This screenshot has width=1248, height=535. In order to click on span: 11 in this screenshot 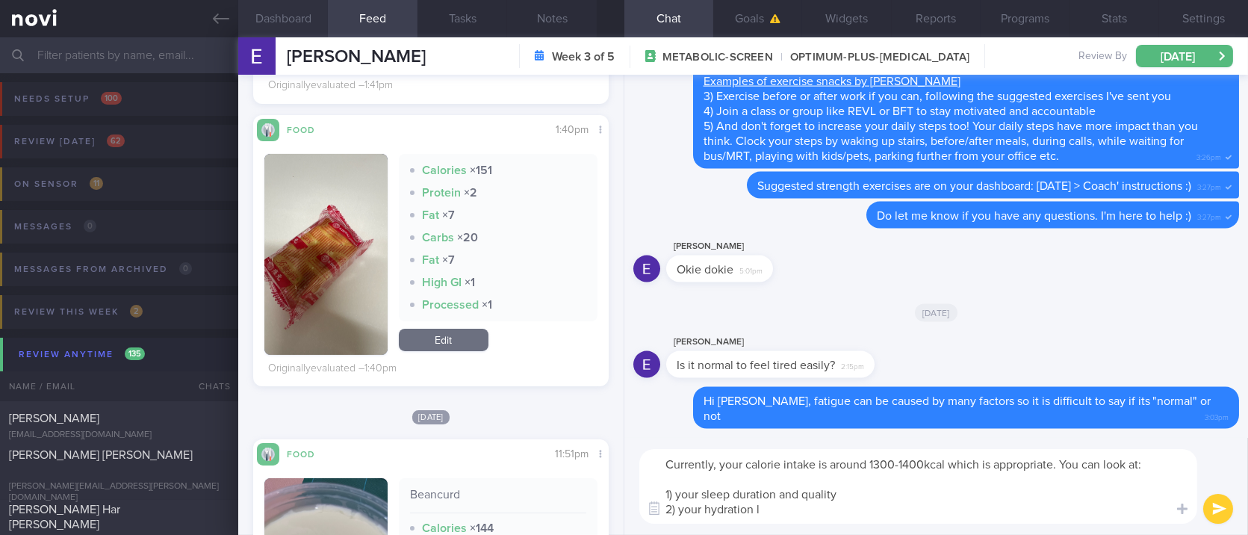, I will do `click(96, 183)`.